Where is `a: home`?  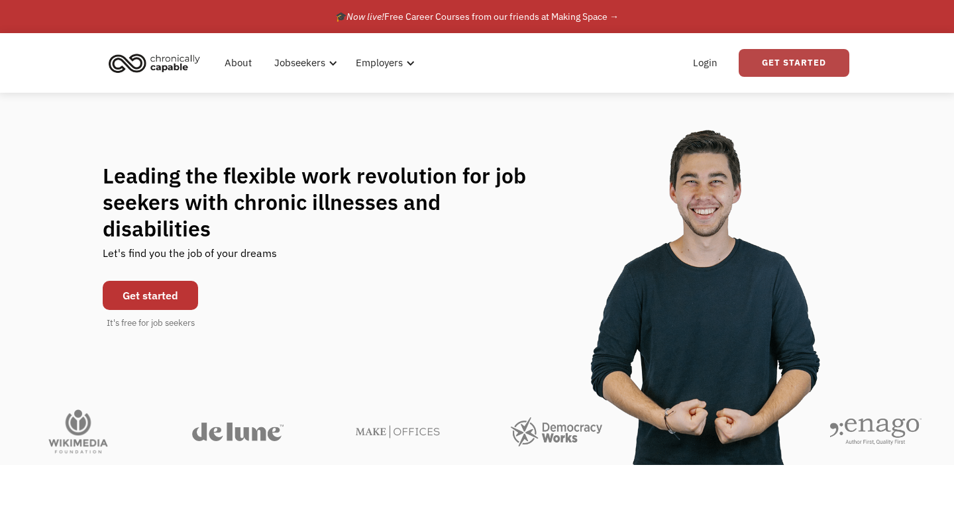
a: home is located at coordinates (157, 63).